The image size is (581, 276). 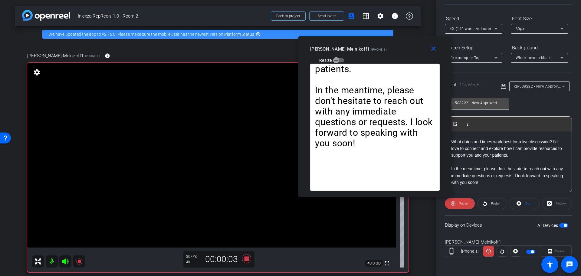 I want to click on p: What dates and times work best for a live discussion? I’d love to connect and explore how I can p..., so click(x=508, y=148).